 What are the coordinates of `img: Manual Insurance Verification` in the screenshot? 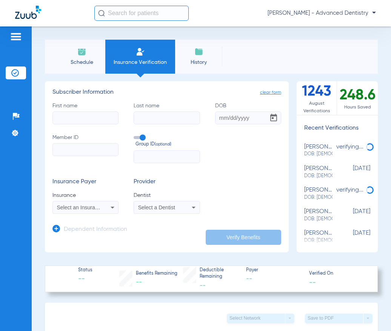 It's located at (141, 52).